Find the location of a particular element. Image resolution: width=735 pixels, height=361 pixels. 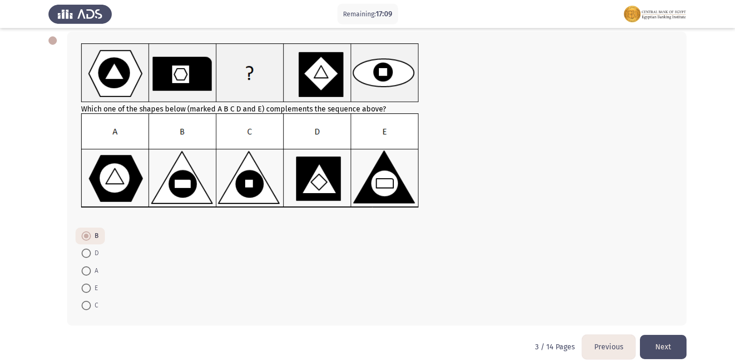

p: 3 / 14 Pages is located at coordinates (554, 346).